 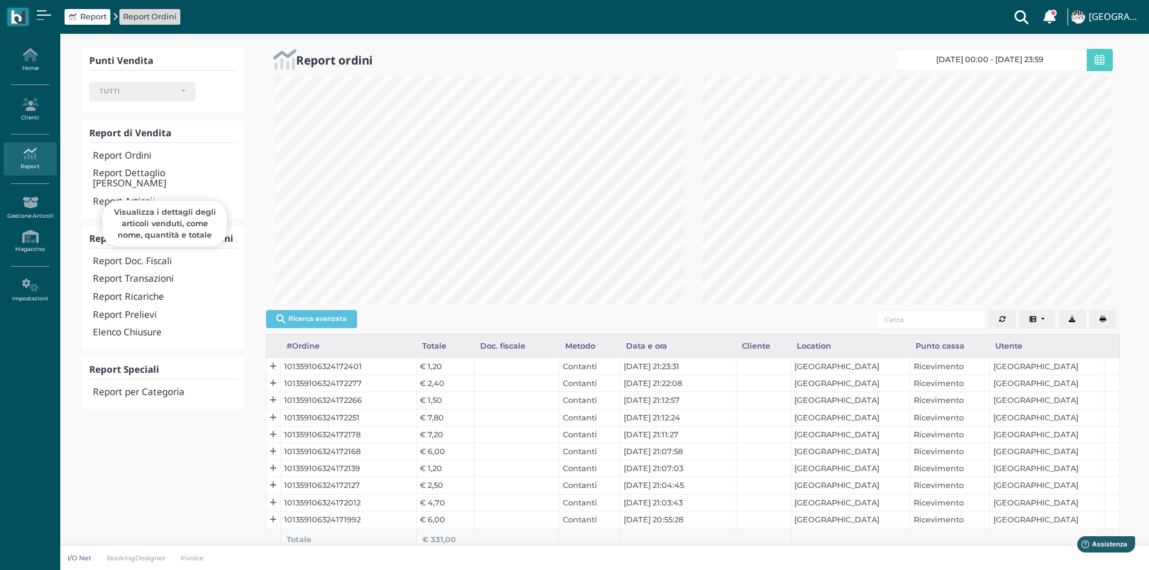 I want to click on button: Ricerca avanzata, so click(x=311, y=319).